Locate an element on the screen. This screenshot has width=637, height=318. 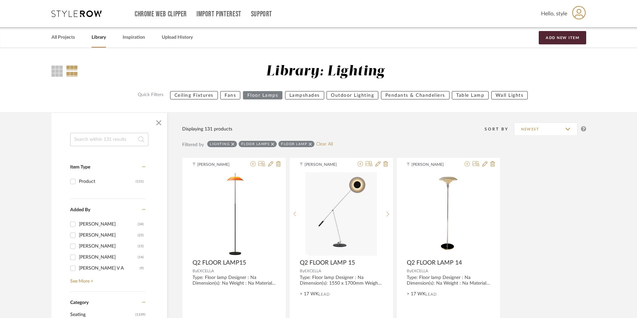
img: Q2 FLOOR LAMP 15 is located at coordinates (341, 214).